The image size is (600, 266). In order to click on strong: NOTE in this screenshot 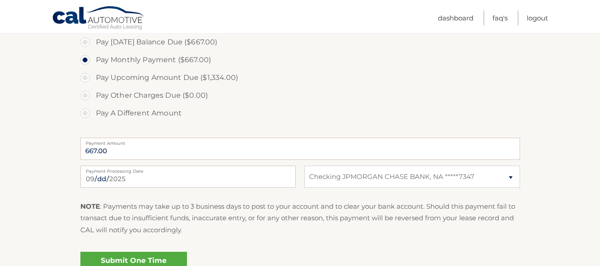, I will do `click(90, 206)`.